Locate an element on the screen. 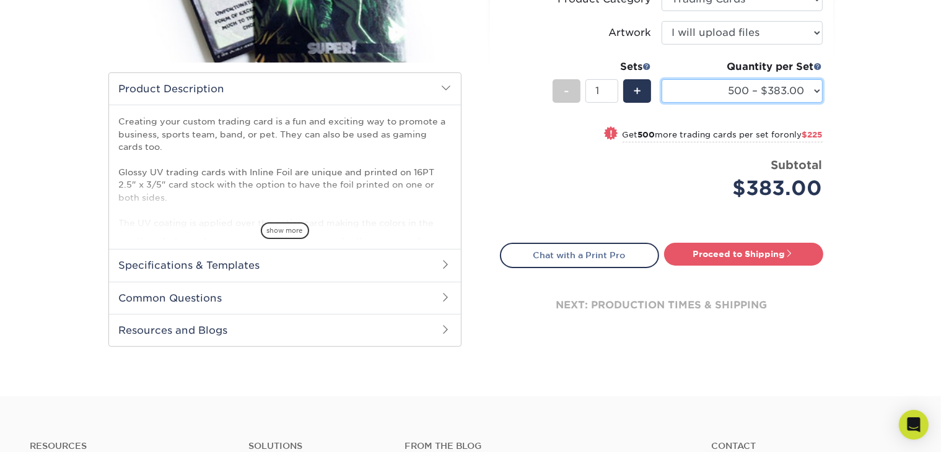 This screenshot has width=941, height=452. a: Chat with a Print Pro is located at coordinates (579, 255).